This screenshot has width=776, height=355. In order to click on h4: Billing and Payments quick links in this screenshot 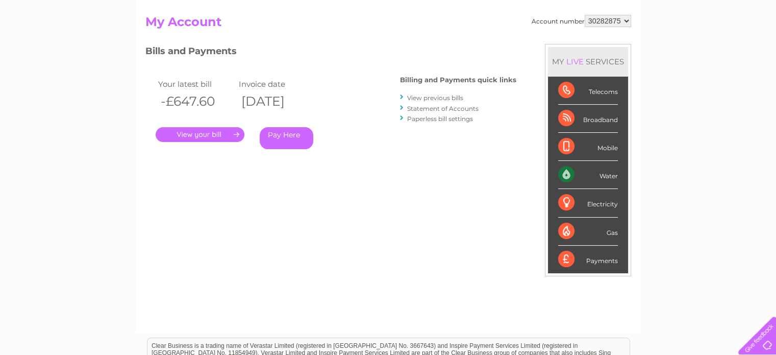, I will do `click(458, 80)`.